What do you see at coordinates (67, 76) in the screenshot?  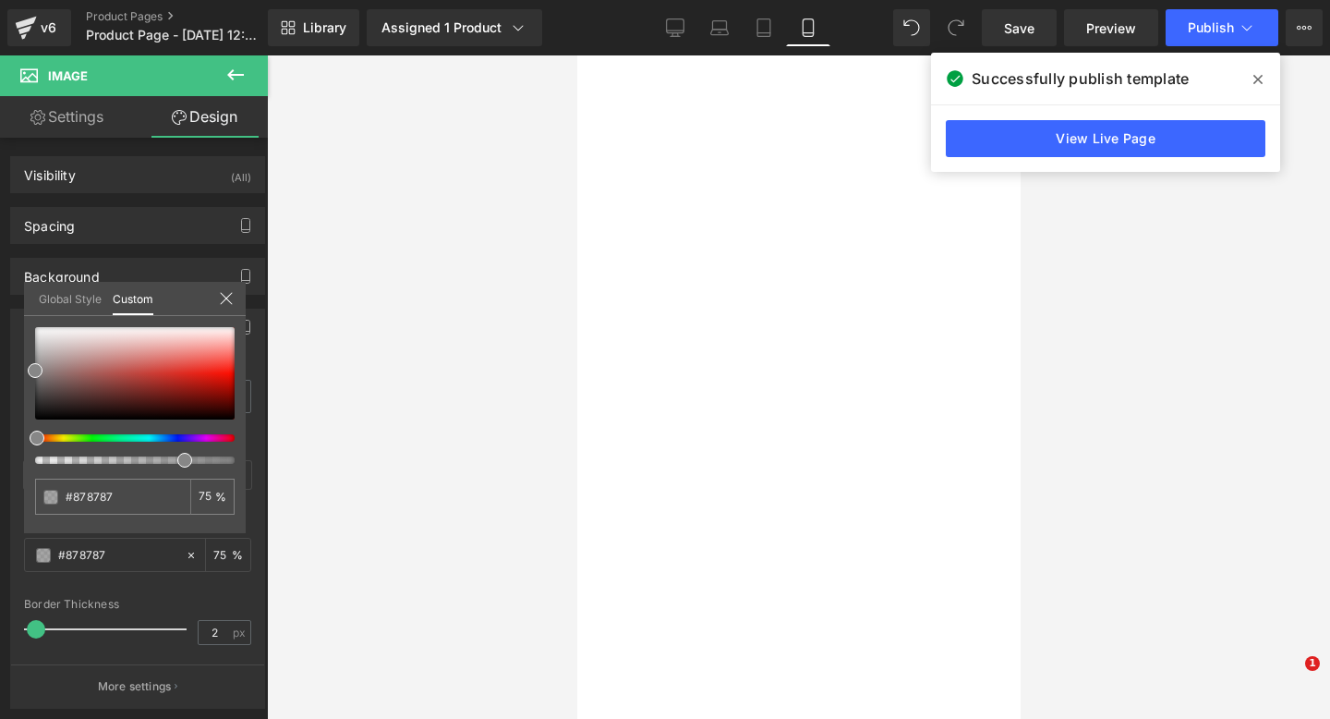 I see `span: Image` at bounding box center [67, 76].